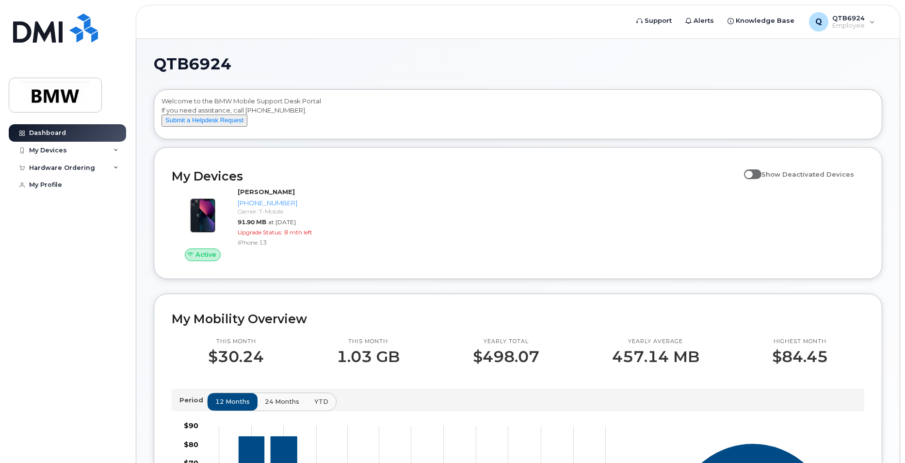 The height and width of the screenshot is (463, 905). I want to click on span: 8 mth left, so click(298, 232).